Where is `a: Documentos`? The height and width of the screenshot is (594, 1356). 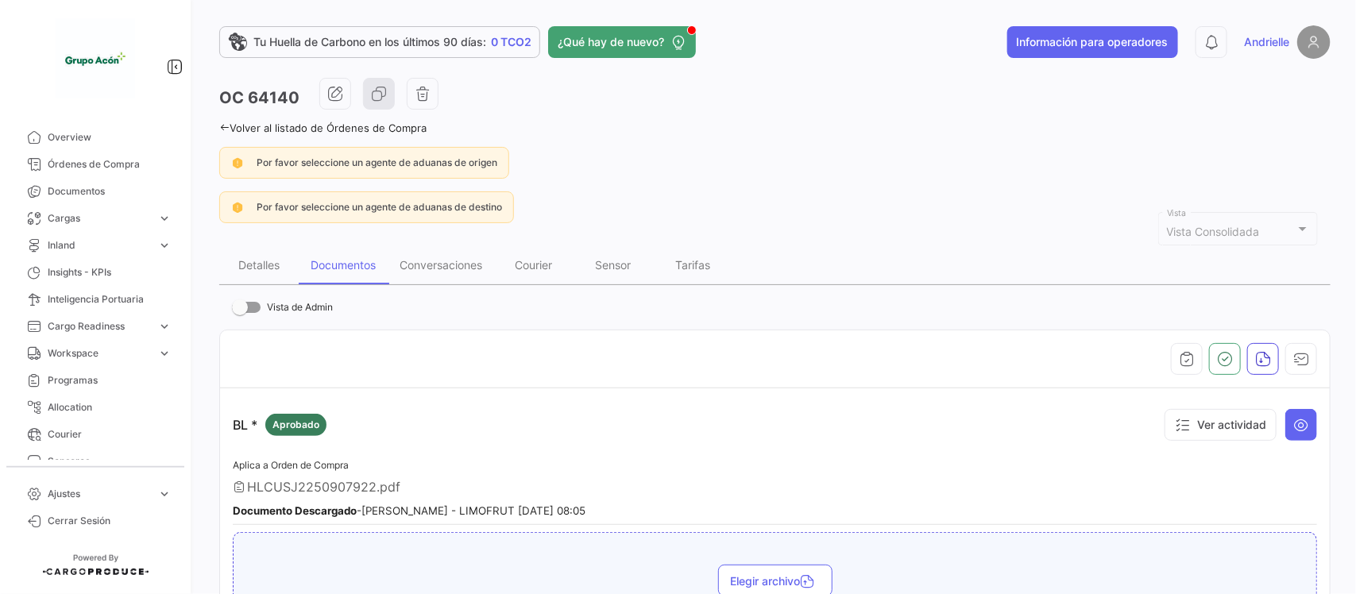 a: Documentos is located at coordinates (95, 191).